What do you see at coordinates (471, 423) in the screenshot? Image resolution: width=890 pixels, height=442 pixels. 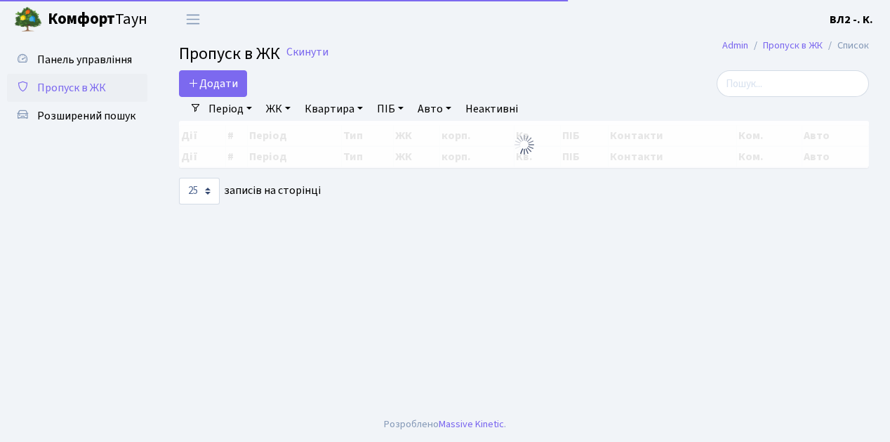 I see `a: Massive Kinetic` at bounding box center [471, 423].